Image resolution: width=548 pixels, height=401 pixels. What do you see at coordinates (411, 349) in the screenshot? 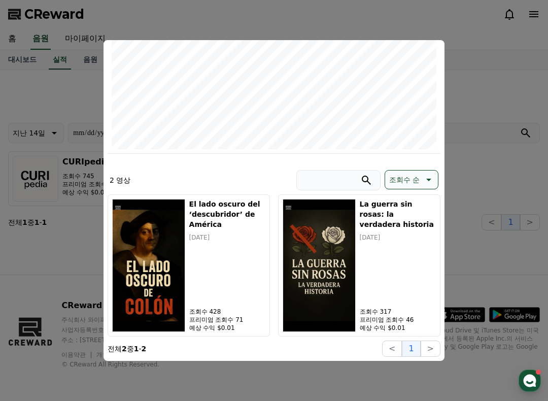
I see `button: 1` at bounding box center [411, 349].